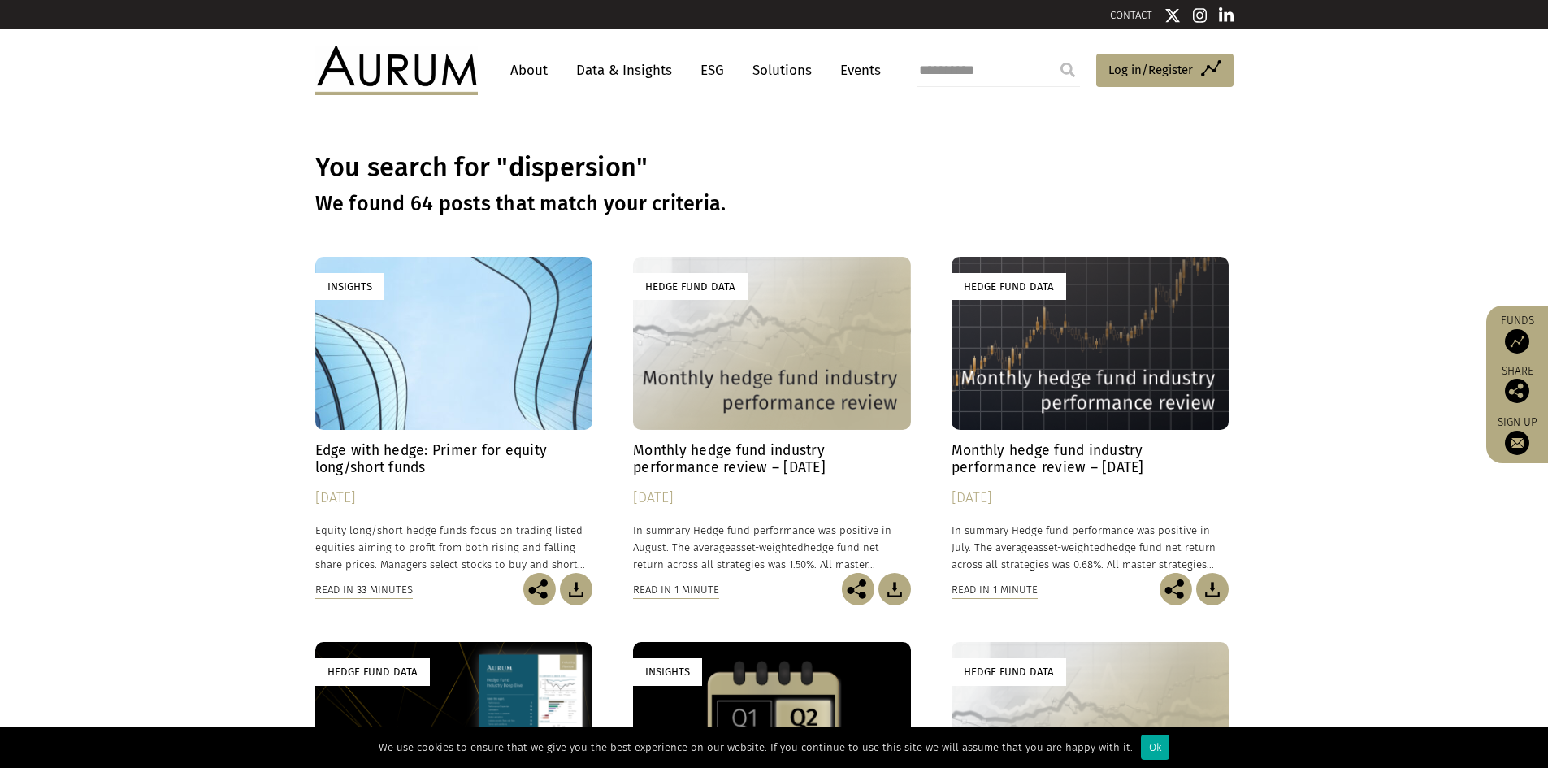 The image size is (1548, 768). Describe the element at coordinates (1517, 384) in the screenshot. I see `div: Share` at that location.